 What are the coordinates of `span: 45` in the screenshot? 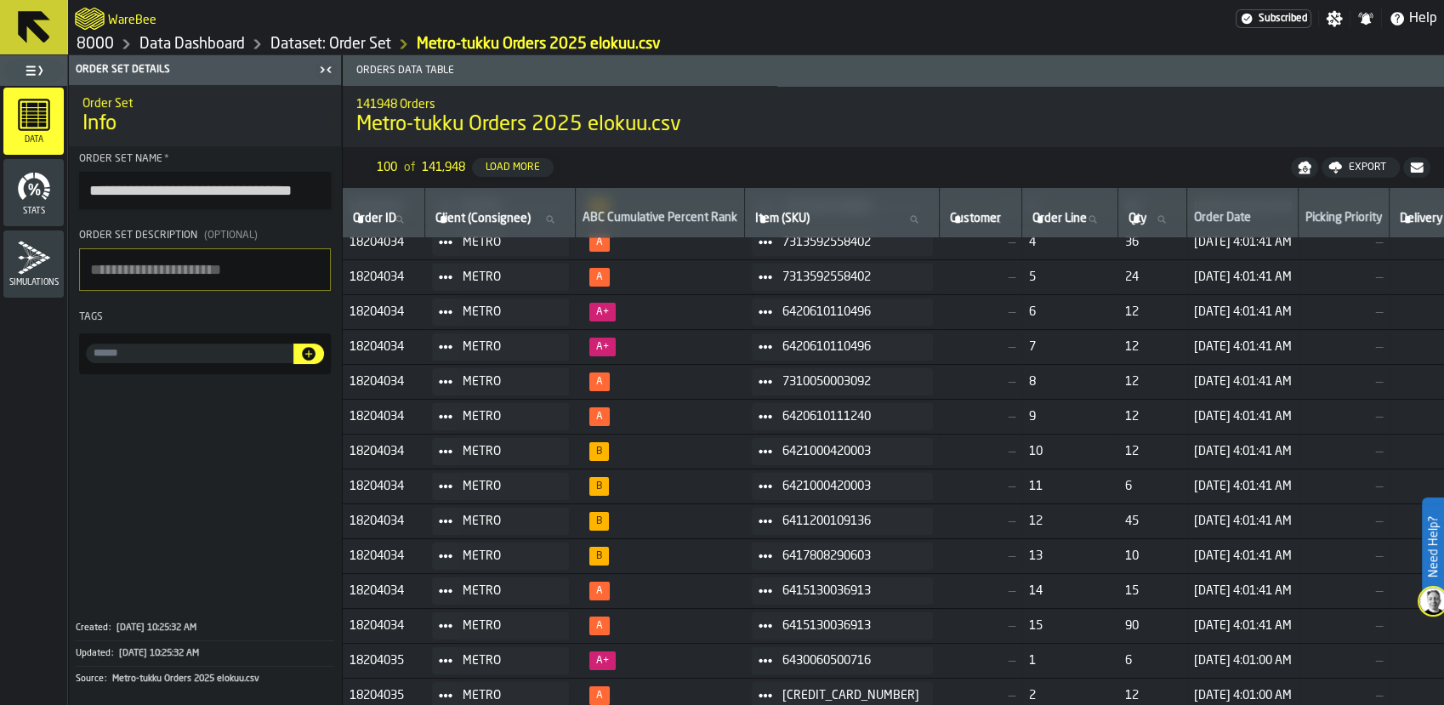 It's located at (1152, 521).